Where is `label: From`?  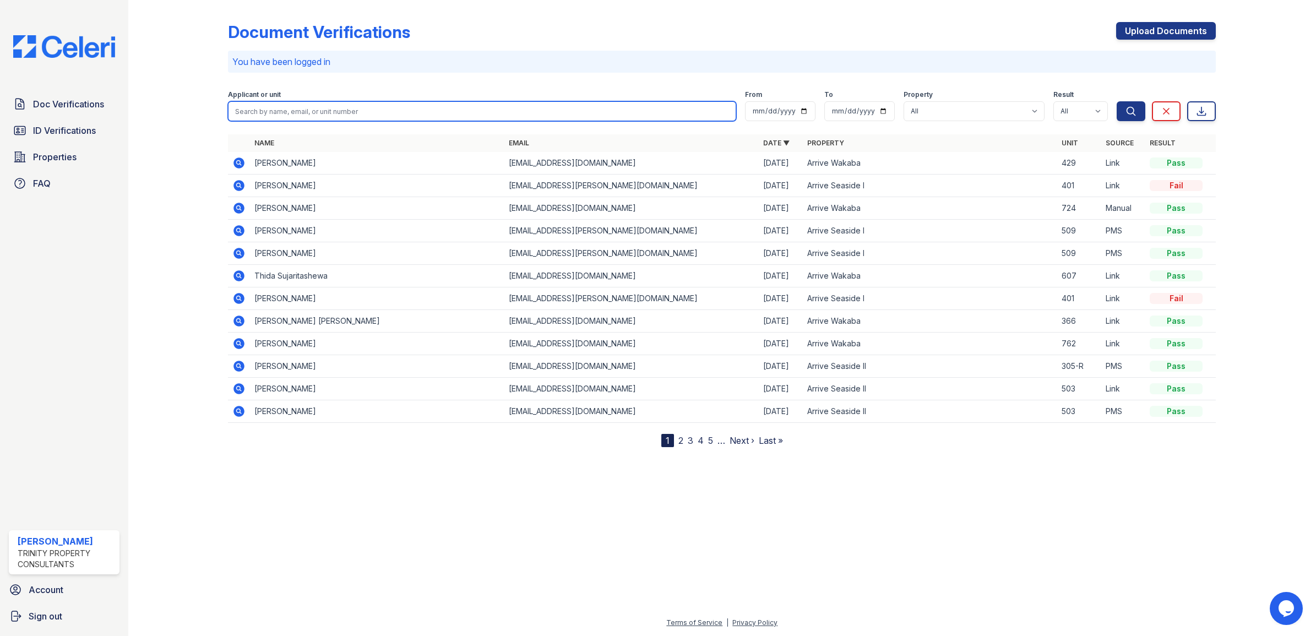 label: From is located at coordinates (753, 95).